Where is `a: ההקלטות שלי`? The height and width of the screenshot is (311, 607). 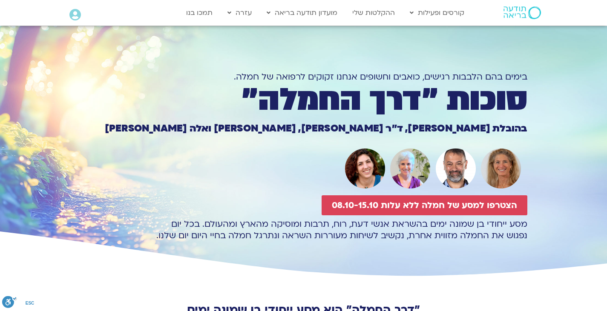 a: ההקלטות שלי is located at coordinates (374, 13).